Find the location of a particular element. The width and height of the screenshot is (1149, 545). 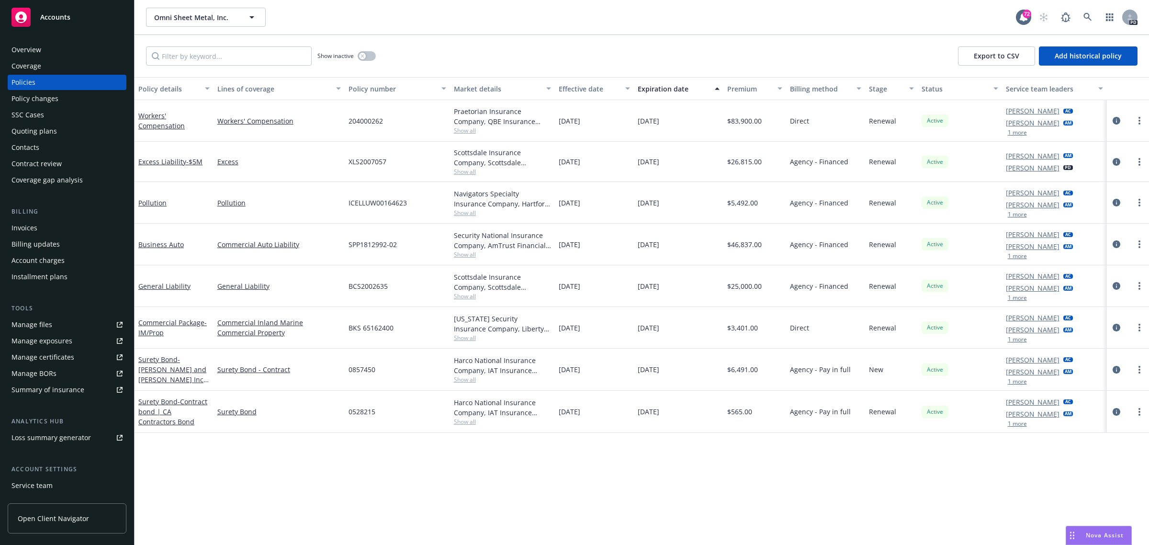

a: Summary of insurance is located at coordinates (67, 390).